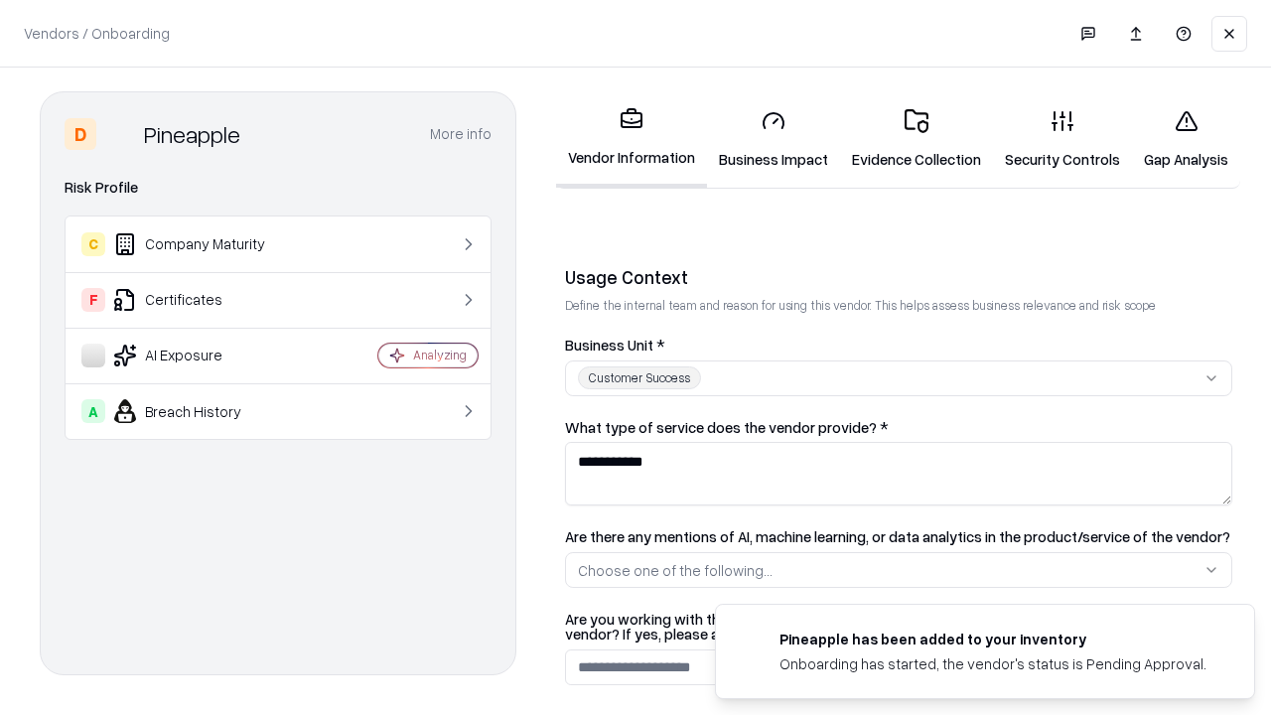 The width and height of the screenshot is (1271, 715). I want to click on button: More info, so click(461, 134).